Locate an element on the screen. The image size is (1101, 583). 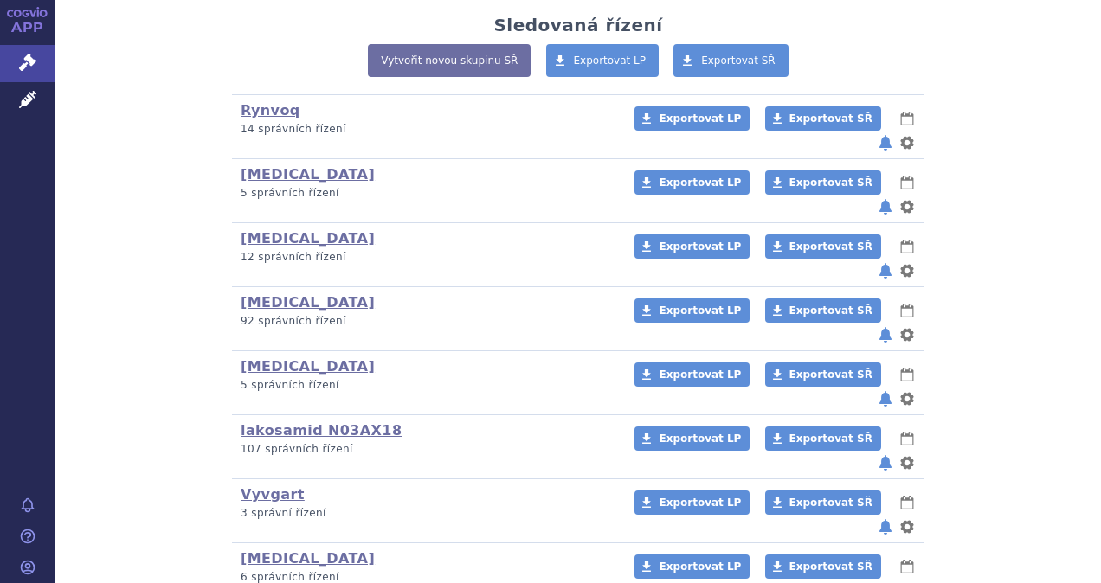
a: Rynvoq is located at coordinates (270, 110).